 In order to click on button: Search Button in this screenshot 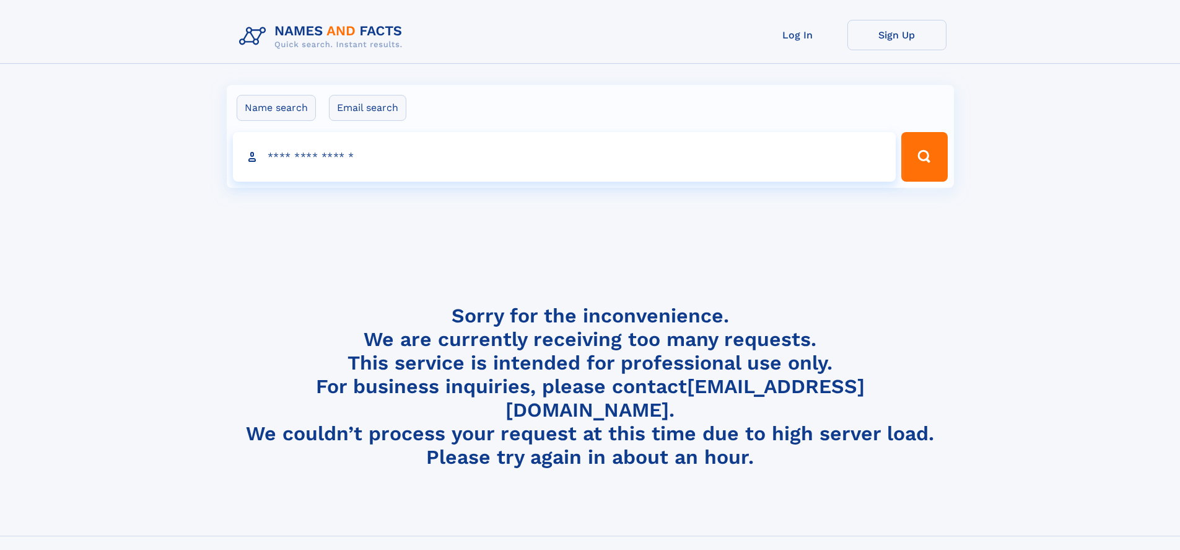, I will do `click(924, 157)`.